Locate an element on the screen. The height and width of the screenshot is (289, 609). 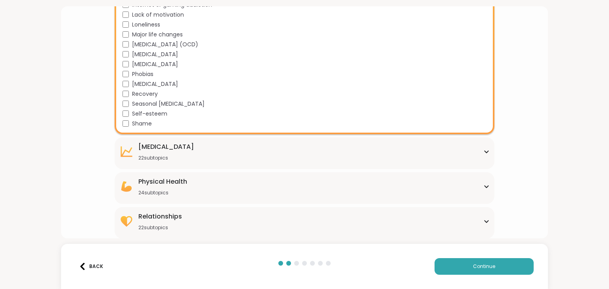
span: Phobias is located at coordinates (143, 74).